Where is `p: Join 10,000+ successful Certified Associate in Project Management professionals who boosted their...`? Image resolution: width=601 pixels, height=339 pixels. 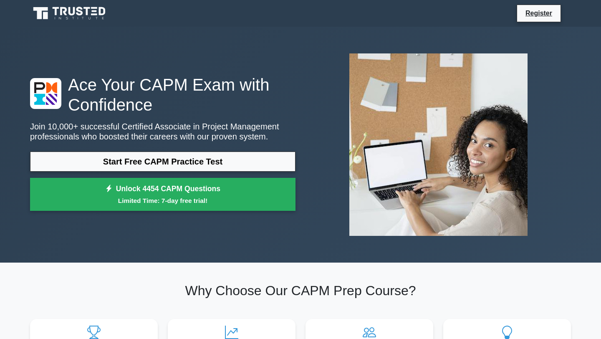 p: Join 10,000+ successful Certified Associate in Project Management professionals who boosted their... is located at coordinates (163, 131).